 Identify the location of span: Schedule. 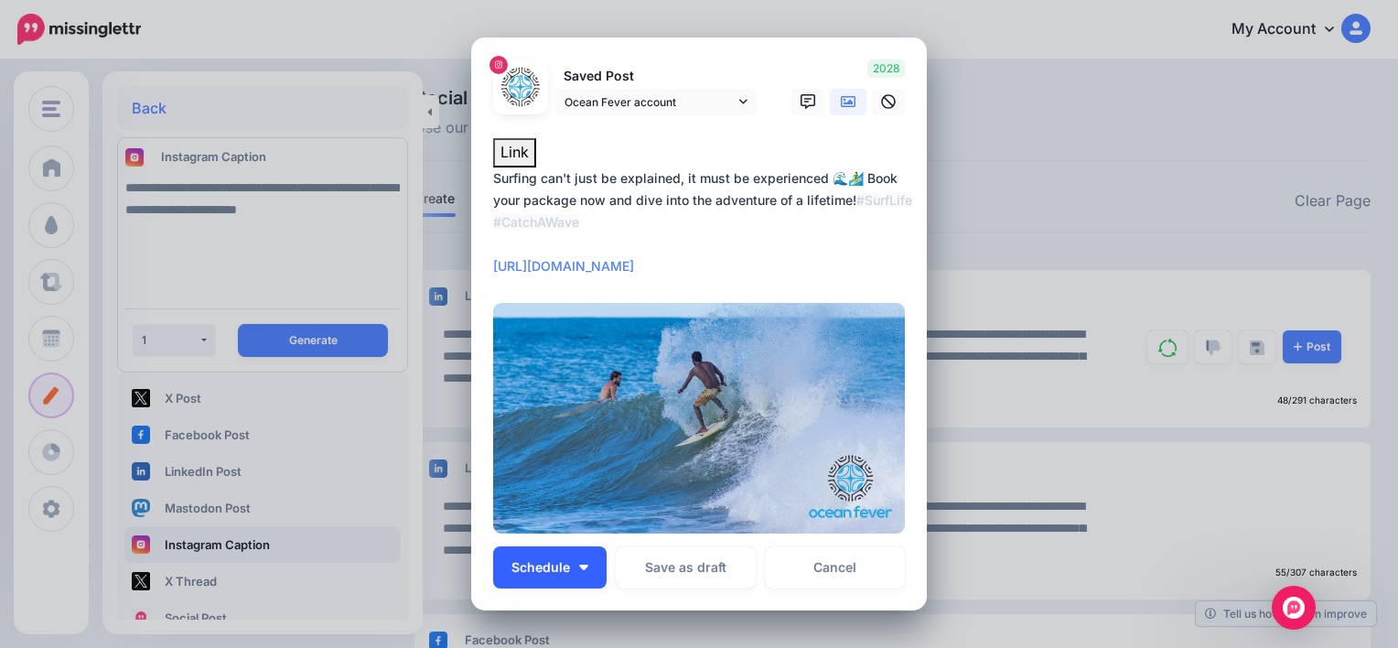
(541, 567).